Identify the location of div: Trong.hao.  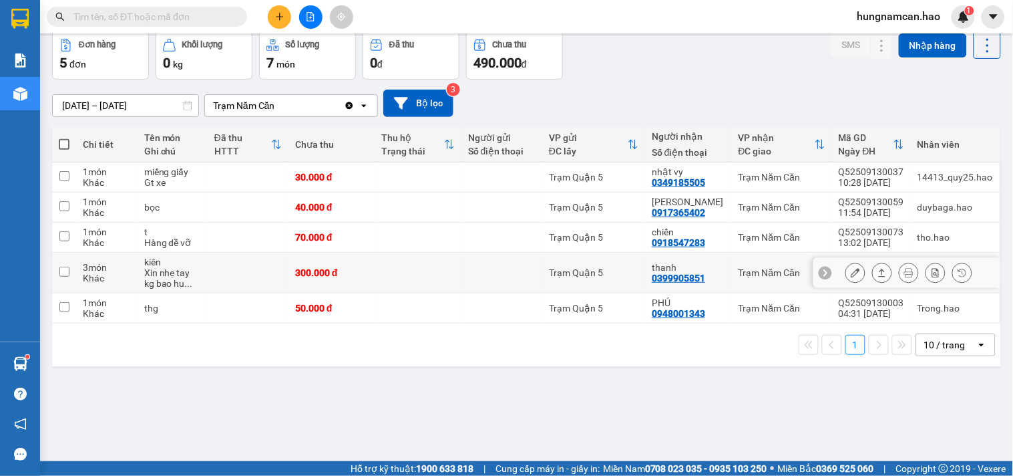
(955, 308).